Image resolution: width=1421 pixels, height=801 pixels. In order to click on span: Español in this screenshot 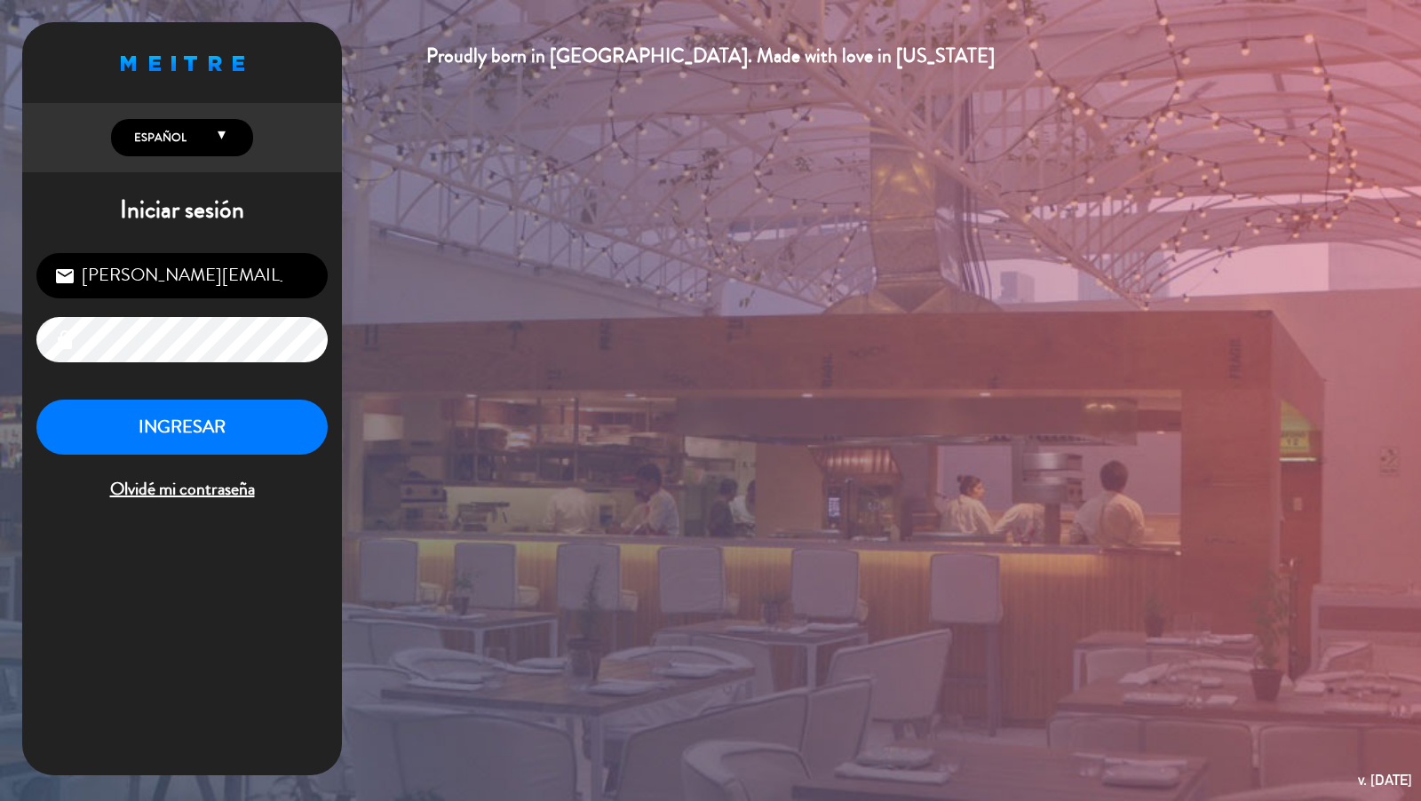, I will do `click(158, 138)`.